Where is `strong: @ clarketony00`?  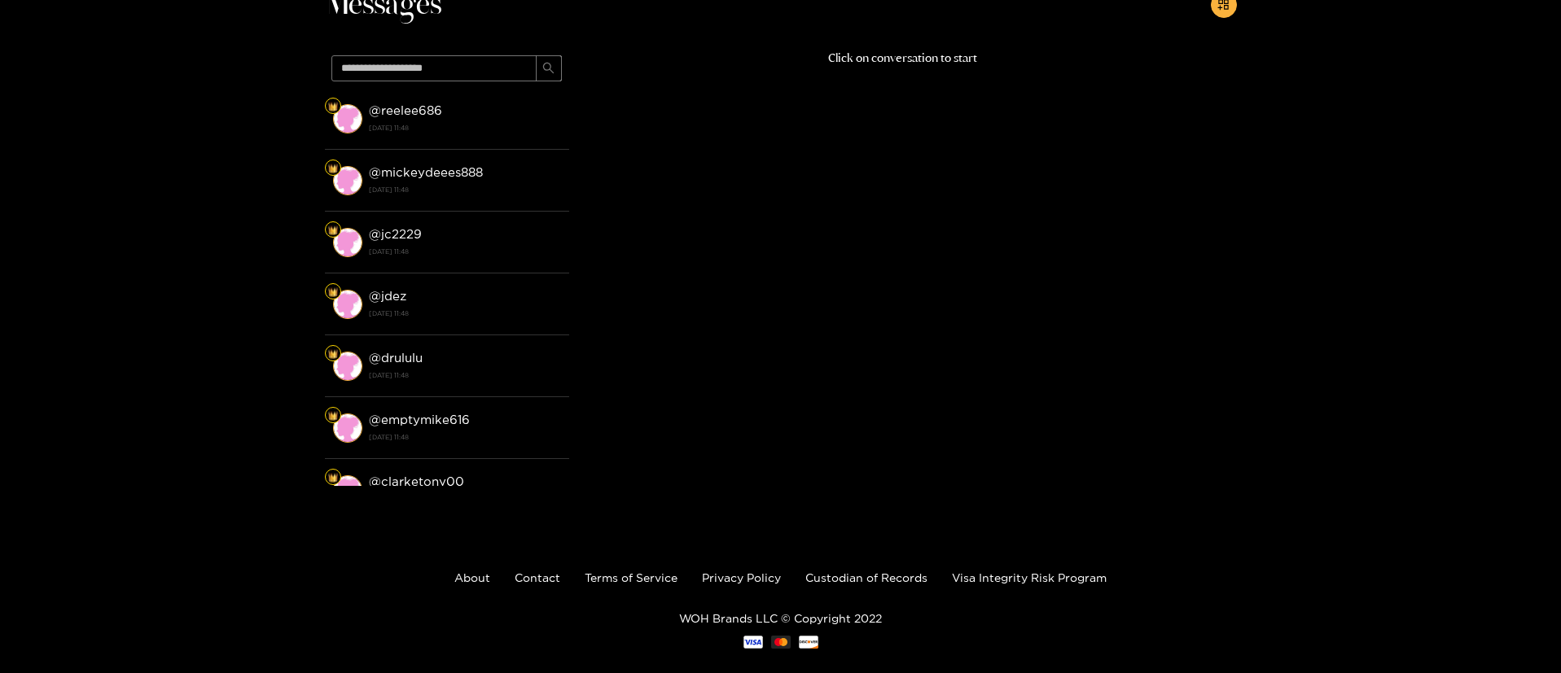
strong: @ clarketony00 is located at coordinates (416, 481).